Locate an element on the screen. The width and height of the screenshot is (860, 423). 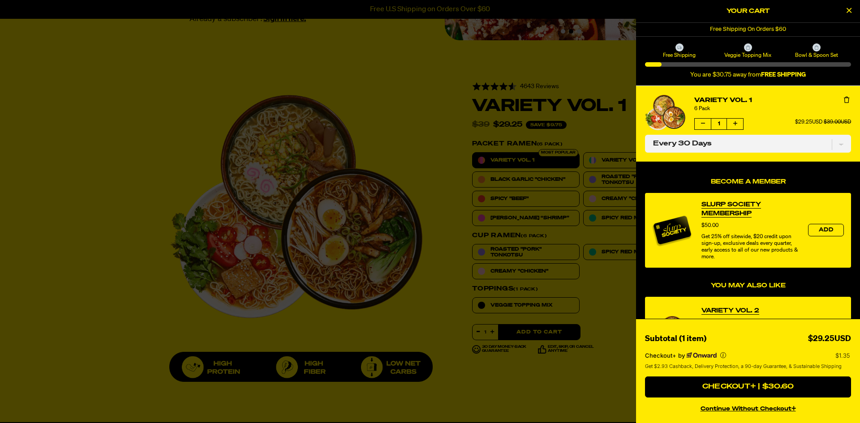
a: View details for Variety Vol. 1 is located at coordinates (665, 112).